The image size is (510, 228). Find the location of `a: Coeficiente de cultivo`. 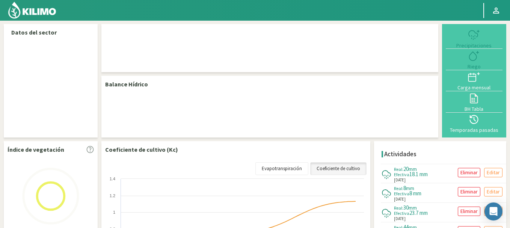

a: Coeficiente de cultivo is located at coordinates (338, 168).